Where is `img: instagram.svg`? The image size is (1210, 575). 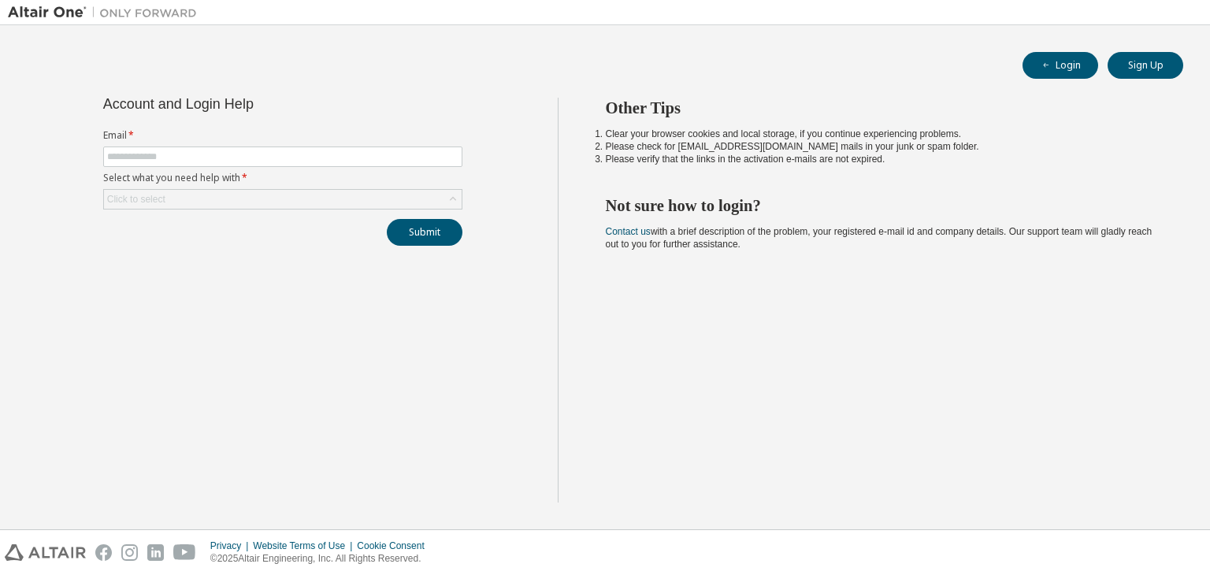
img: instagram.svg is located at coordinates (129, 552).